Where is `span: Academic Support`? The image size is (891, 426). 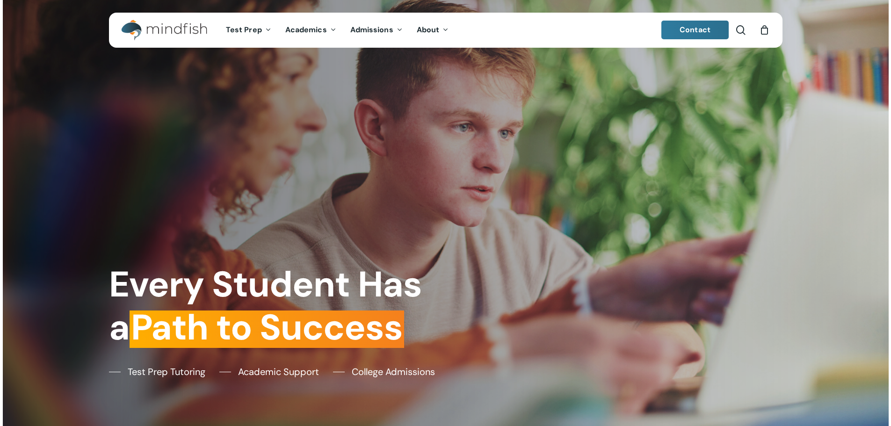 span: Academic Support is located at coordinates (278, 372).